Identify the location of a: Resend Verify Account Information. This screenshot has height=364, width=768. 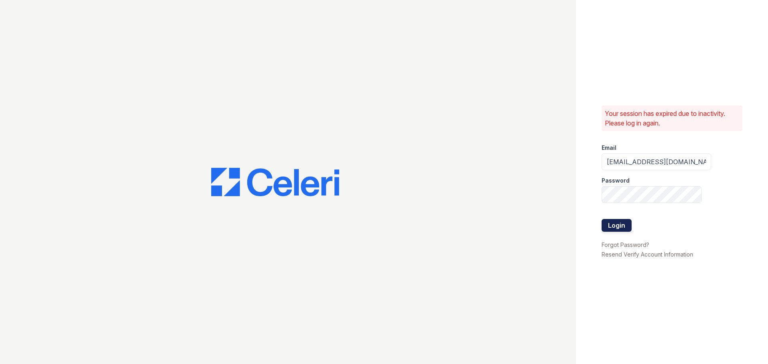
(647, 254).